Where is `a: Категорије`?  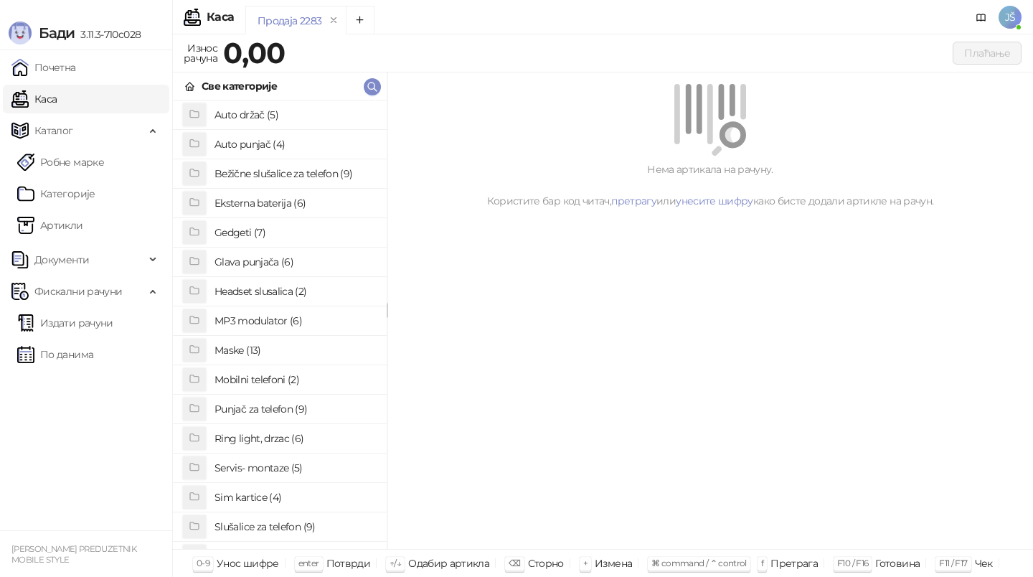 a: Категорије is located at coordinates (56, 194).